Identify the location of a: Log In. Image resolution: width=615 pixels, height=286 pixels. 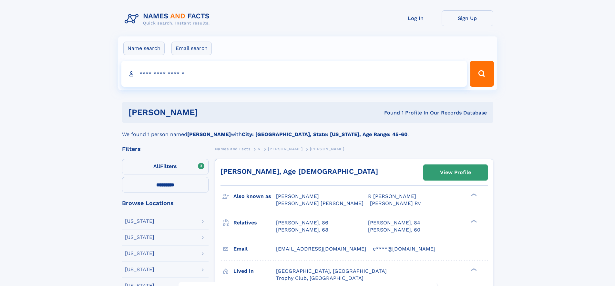
(416, 18).